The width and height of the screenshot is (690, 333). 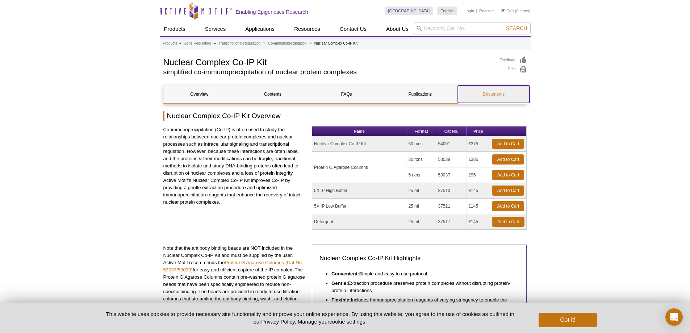 I want to click on a: Protein G Agarose Columns (Cat No. 53037/53039), so click(x=233, y=266).